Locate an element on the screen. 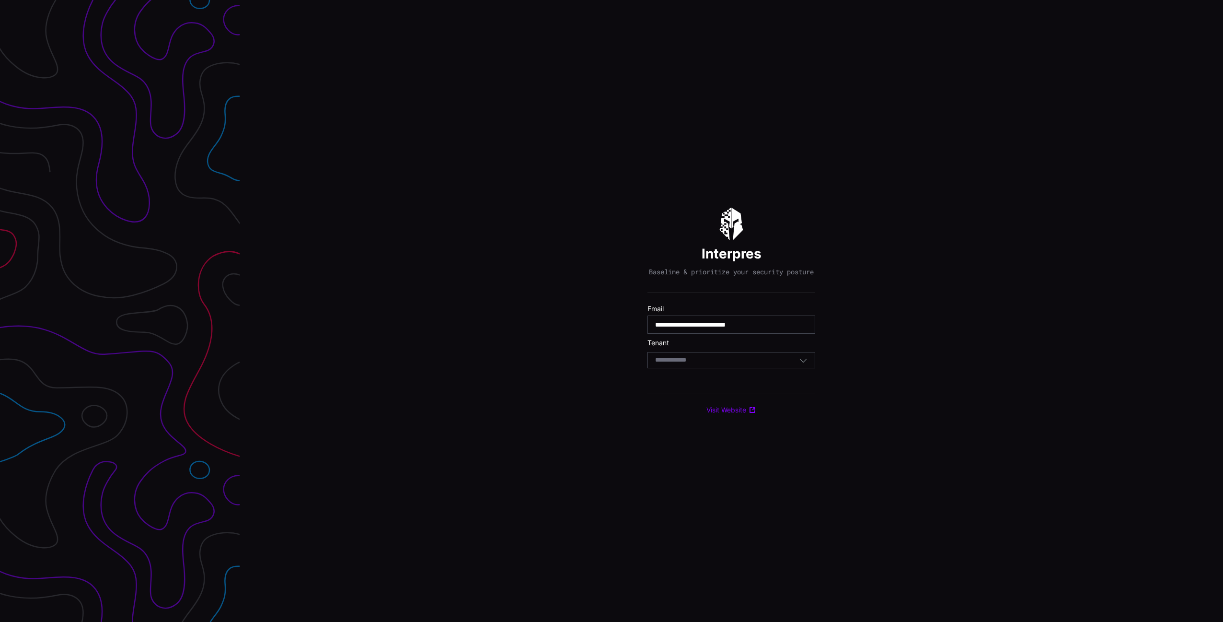  p: Baseline & prioritize your security posture is located at coordinates (731, 272).